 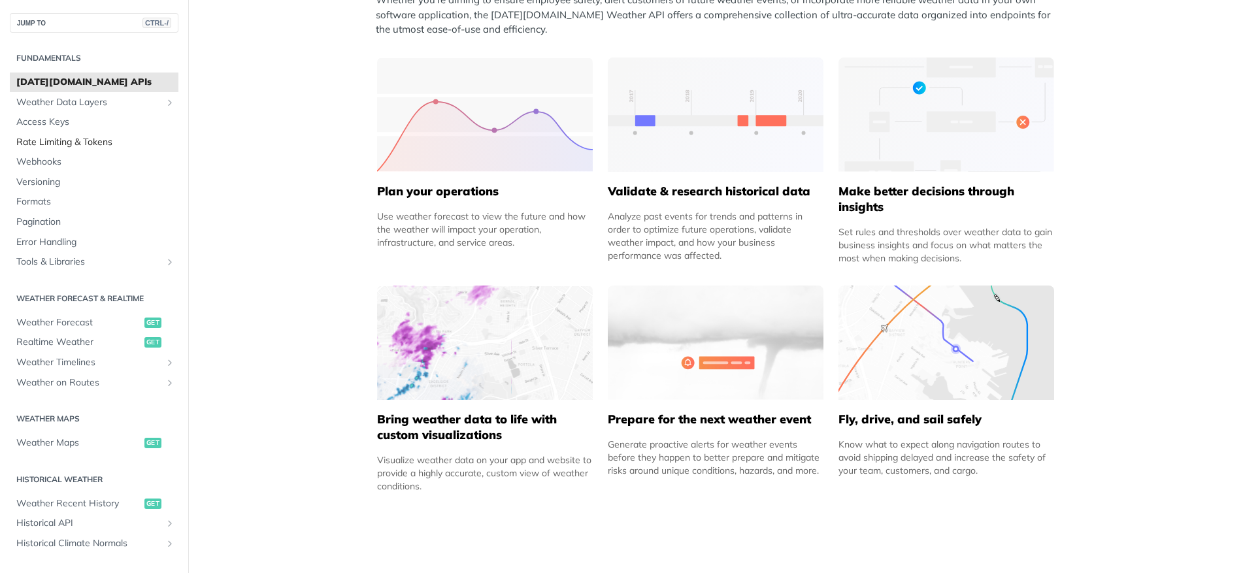 What do you see at coordinates (78, 342) in the screenshot?
I see `span: Realtime Weather` at bounding box center [78, 342].